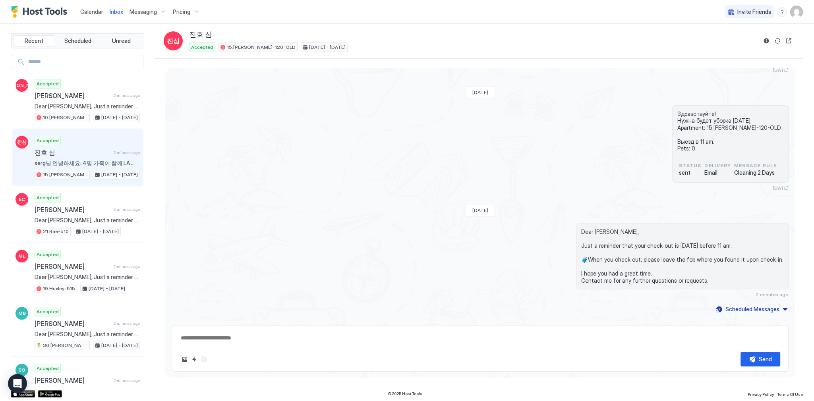  What do you see at coordinates (185, 360) in the screenshot?
I see `button: Upload image` at bounding box center [185, 360].